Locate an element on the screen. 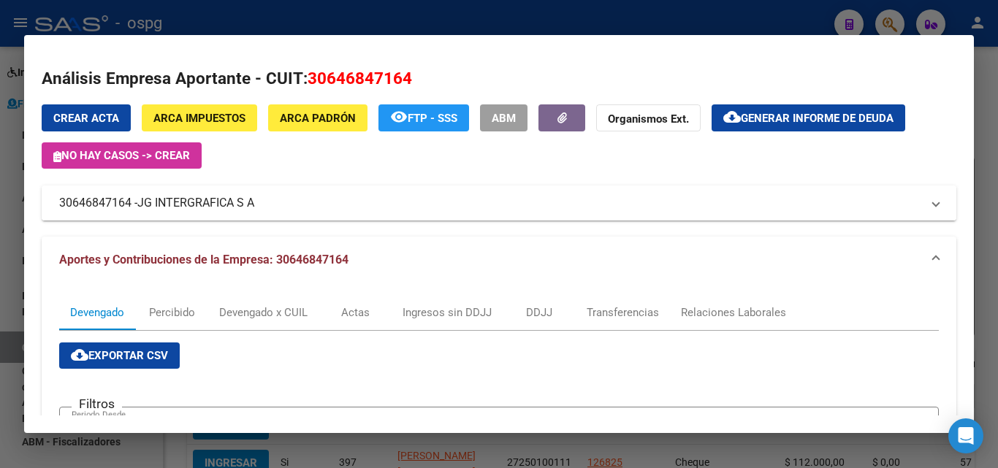  mat-panel-title: 30646847164 - is located at coordinates (490, 203).